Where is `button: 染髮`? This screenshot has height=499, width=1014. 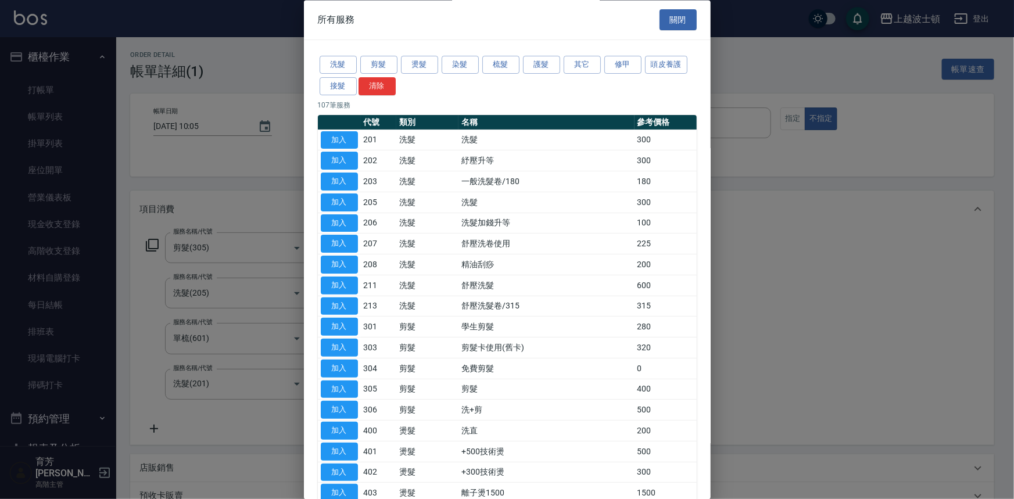 button: 染髮 is located at coordinates (460, 65).